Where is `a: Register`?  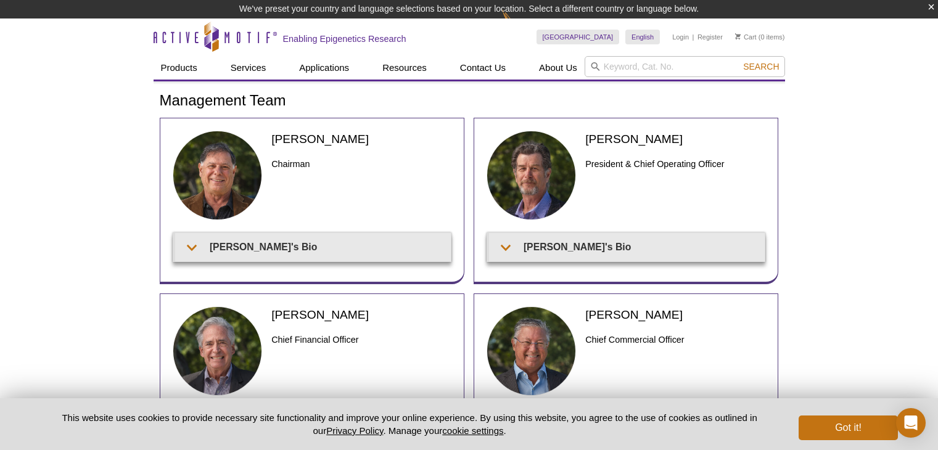
a: Register is located at coordinates (710, 37).